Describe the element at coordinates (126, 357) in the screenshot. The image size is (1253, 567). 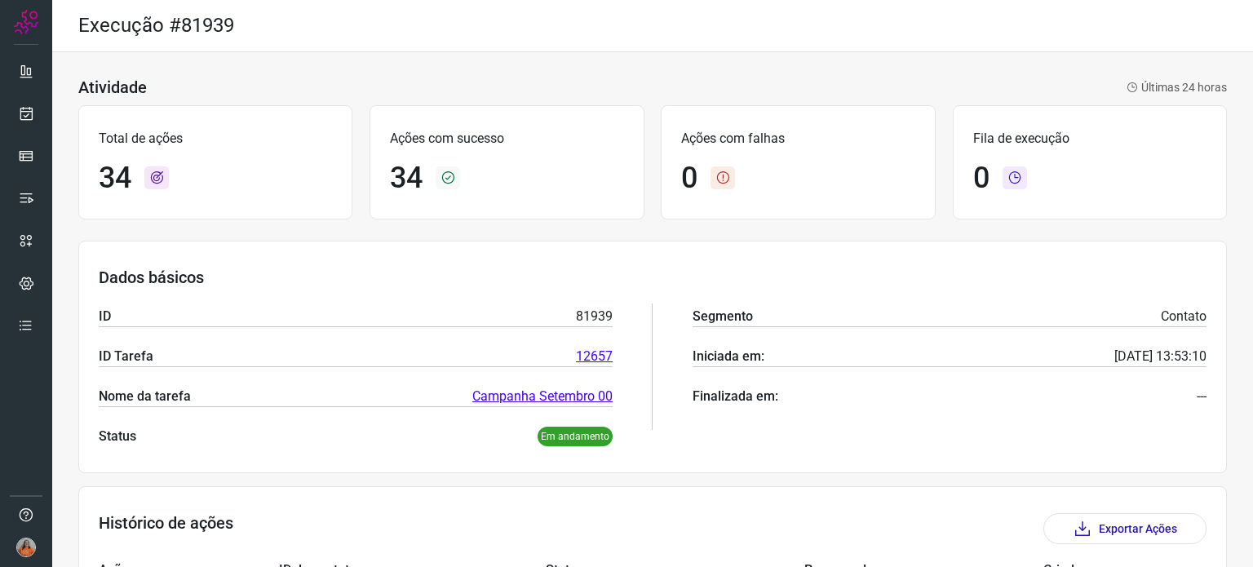
I see `p: ID Tarefa` at that location.